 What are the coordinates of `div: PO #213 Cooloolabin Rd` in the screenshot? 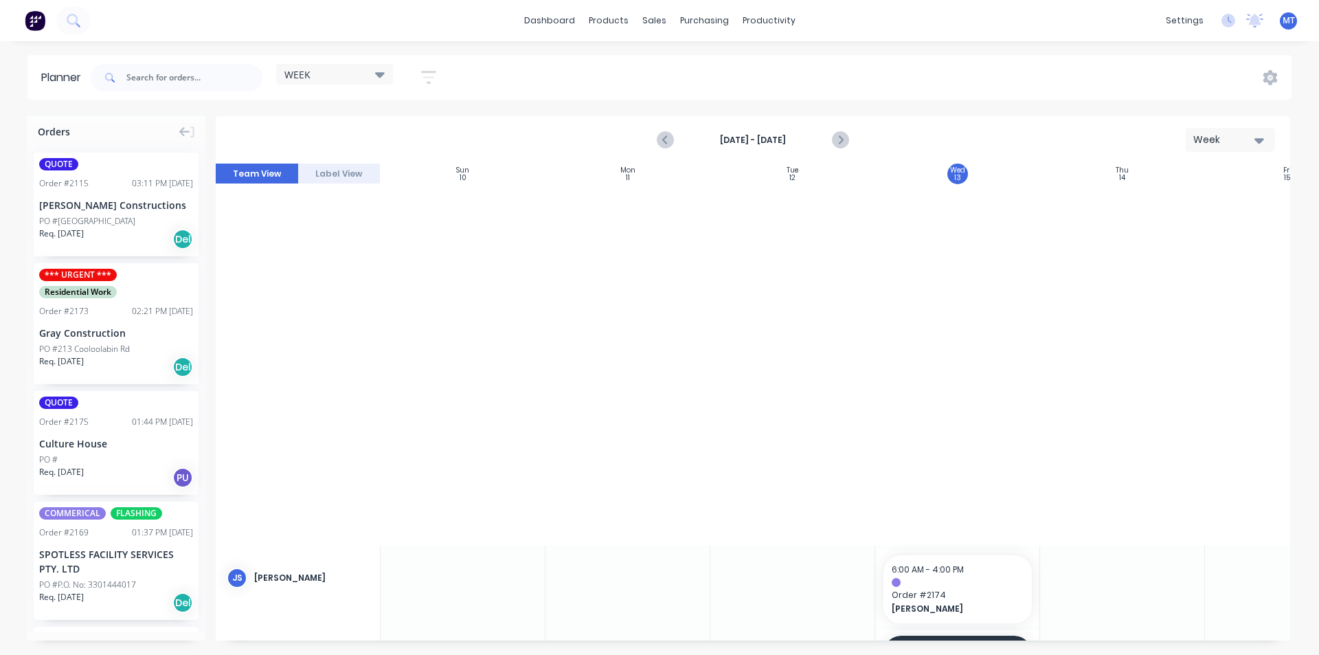 It's located at (85, 349).